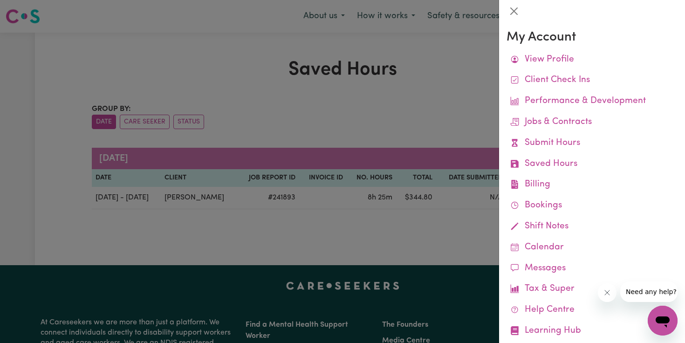 This screenshot has height=343, width=685. What do you see at coordinates (592, 247) in the screenshot?
I see `a: Calendar` at bounding box center [592, 247].